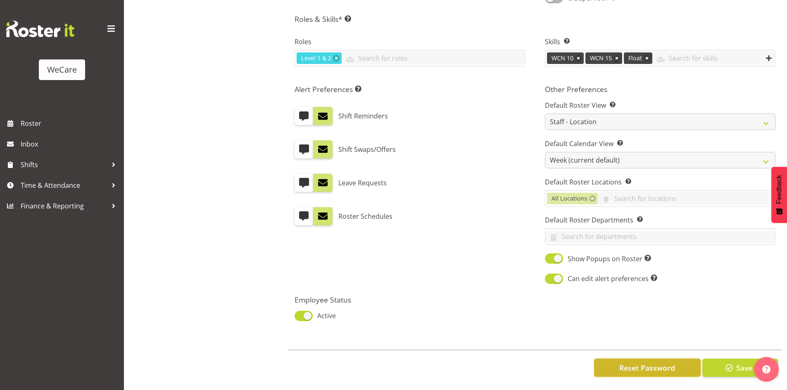  I want to click on h5: Alert Preferences, so click(410, 89).